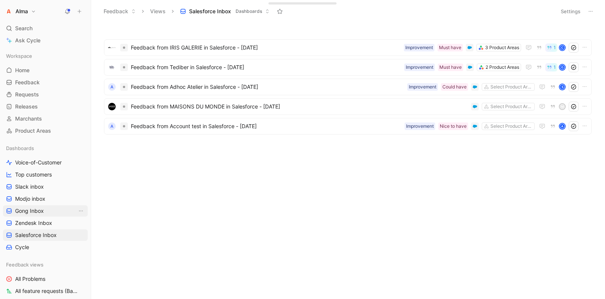 The height and width of the screenshot is (299, 605). Describe the element at coordinates (453, 126) in the screenshot. I see `div: Nice to have` at that location.